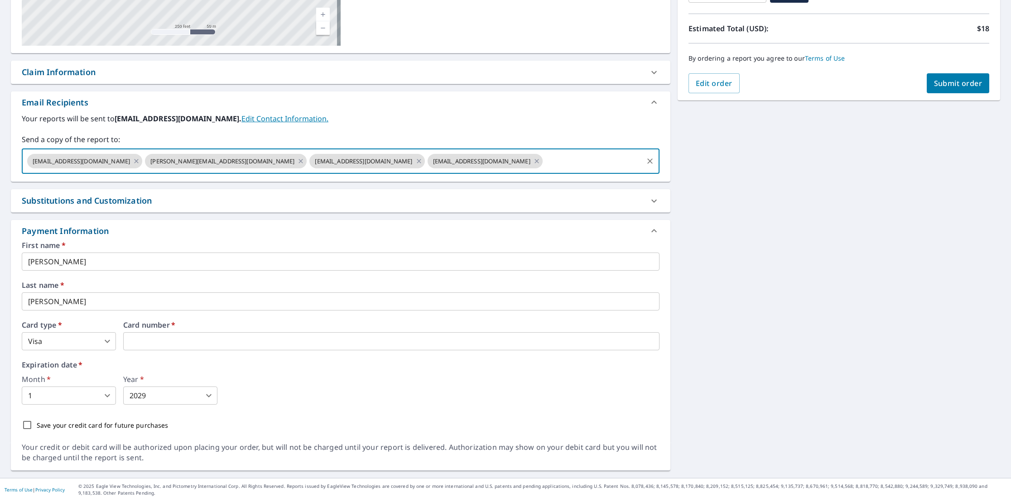 This screenshot has width=1011, height=501. I want to click on span: Submit order, so click(958, 83).